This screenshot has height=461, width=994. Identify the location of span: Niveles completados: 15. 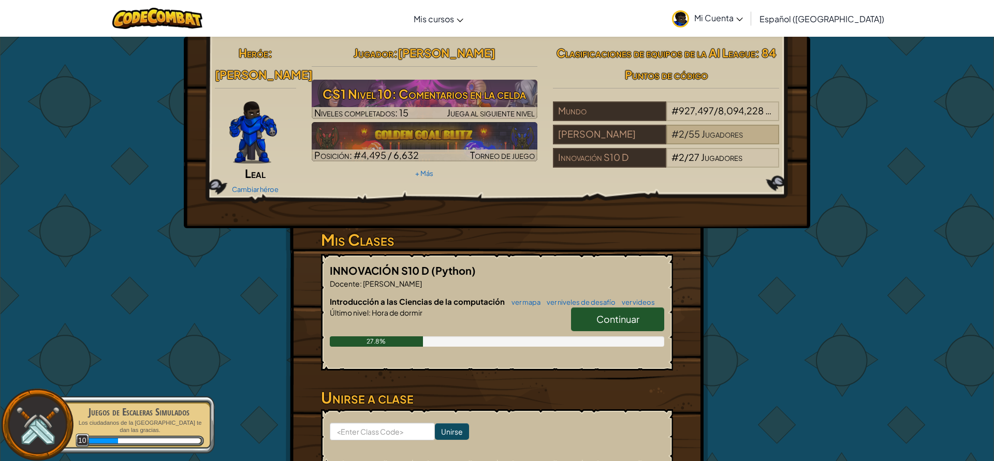
(361, 112).